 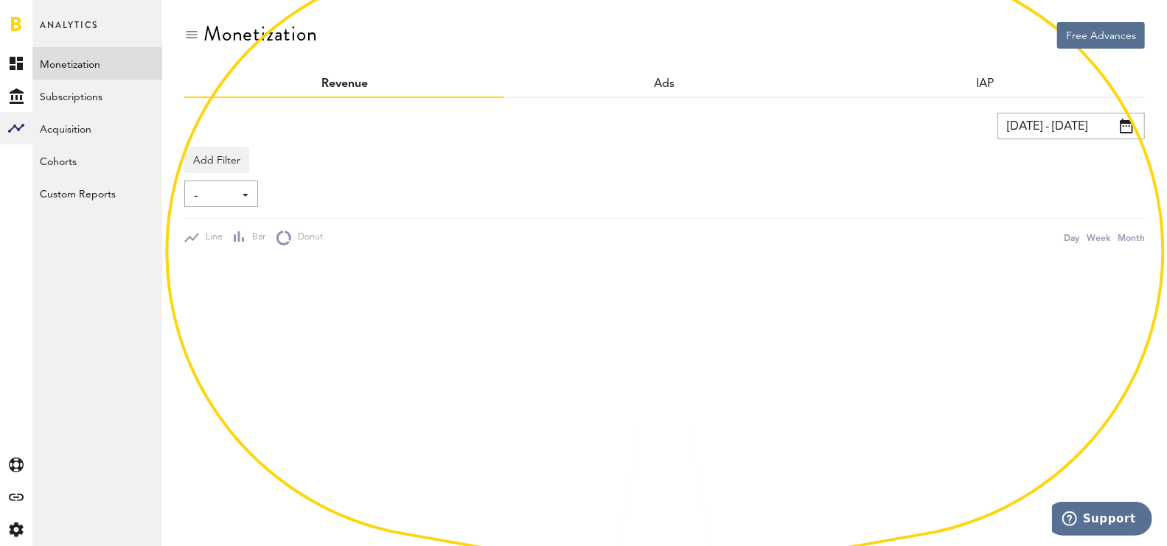 What do you see at coordinates (664, 84) in the screenshot?
I see `a: Ads` at bounding box center [664, 84].